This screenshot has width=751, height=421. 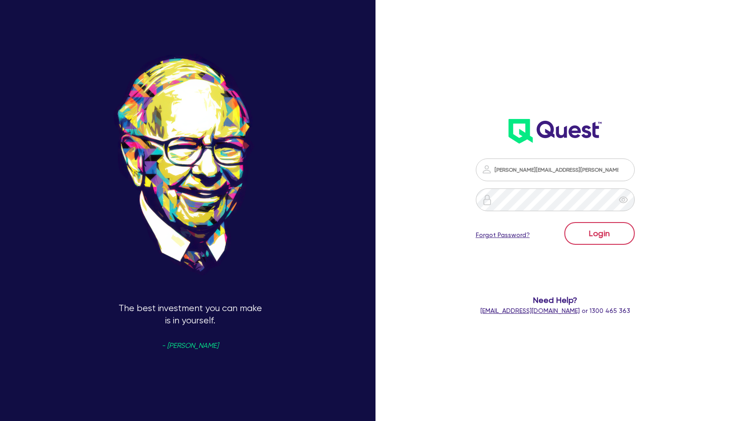 What do you see at coordinates (556, 311) in the screenshot?
I see `span: or 1300 465 363` at bounding box center [556, 311].